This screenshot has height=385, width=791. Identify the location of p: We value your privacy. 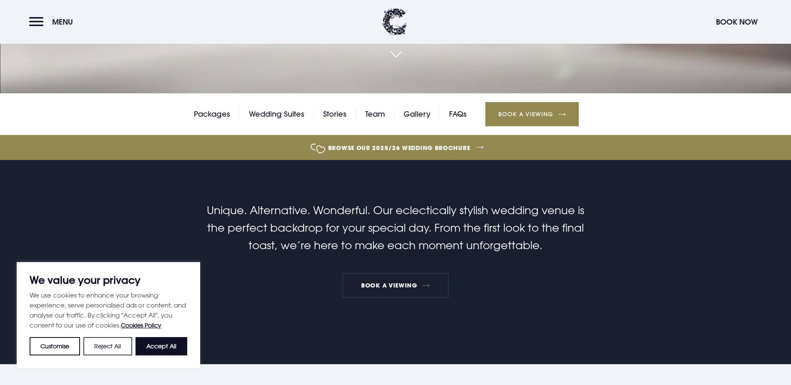
(108, 280).